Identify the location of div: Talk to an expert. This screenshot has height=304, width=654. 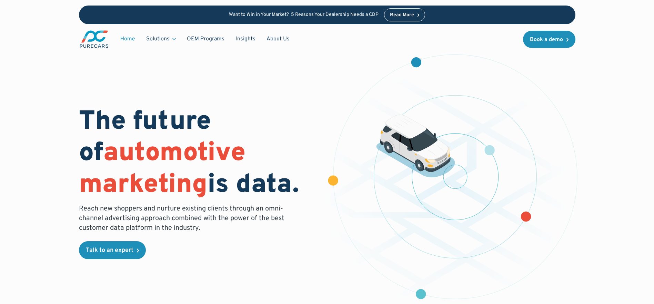
(110, 250).